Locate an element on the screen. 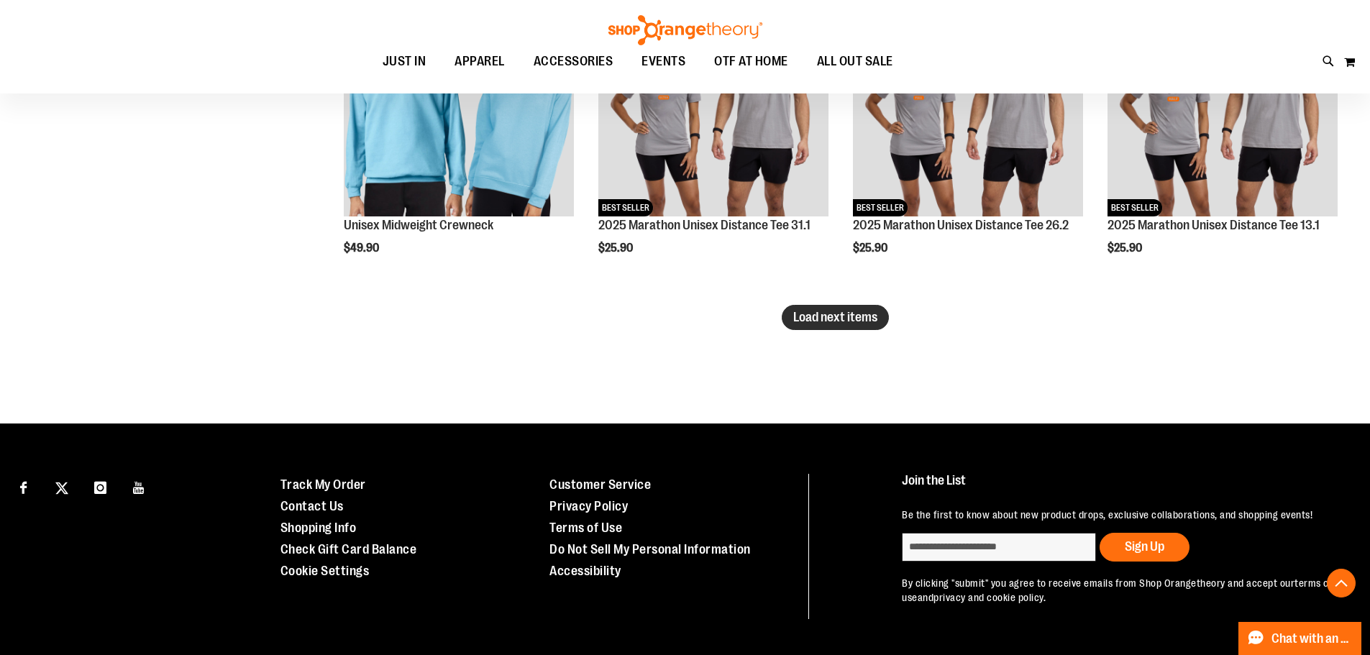  button: Sign Up is located at coordinates (1144, 547).